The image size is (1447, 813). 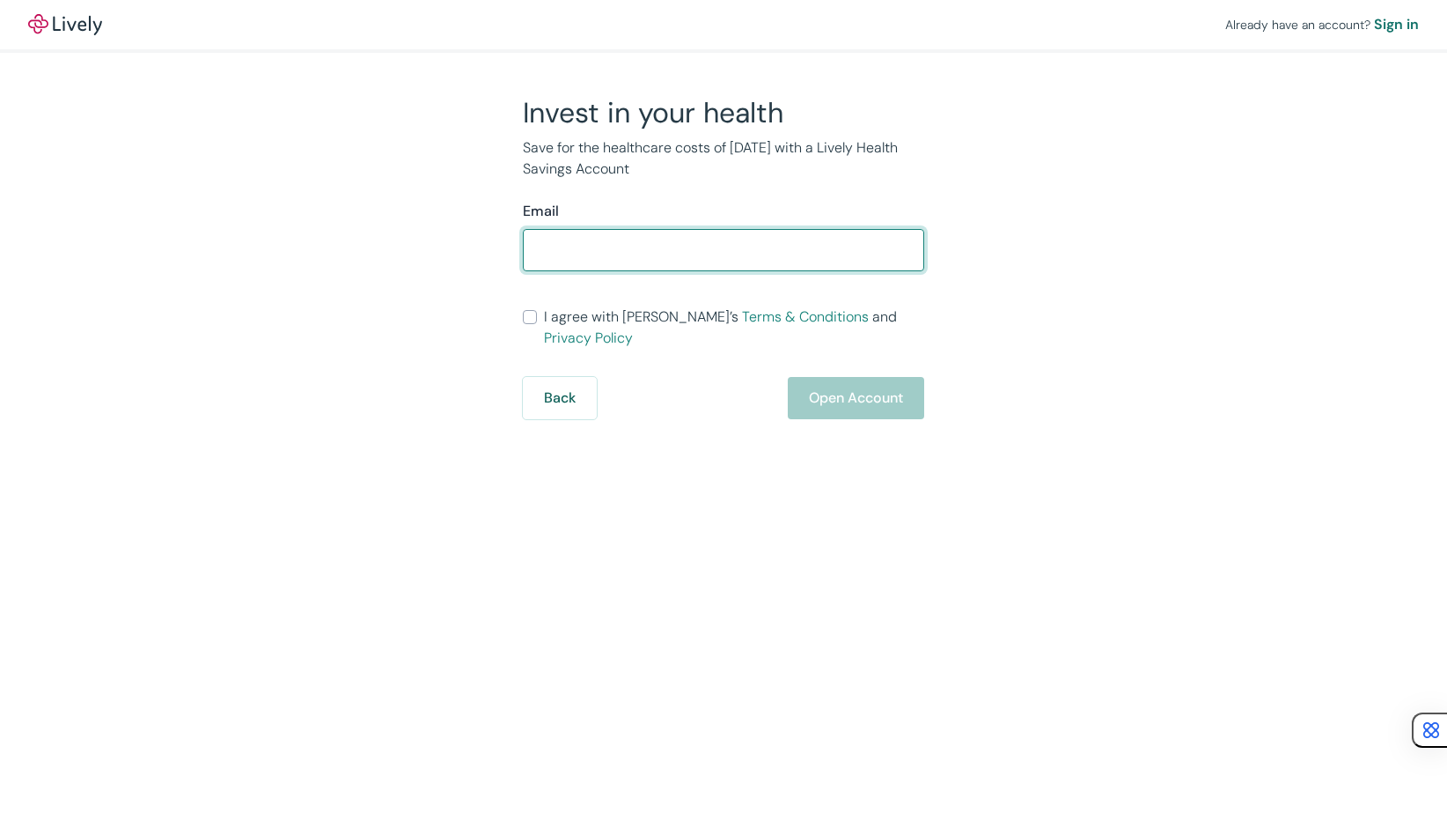 What do you see at coordinates (541, 211) in the screenshot?
I see `label: Email` at bounding box center [541, 211].